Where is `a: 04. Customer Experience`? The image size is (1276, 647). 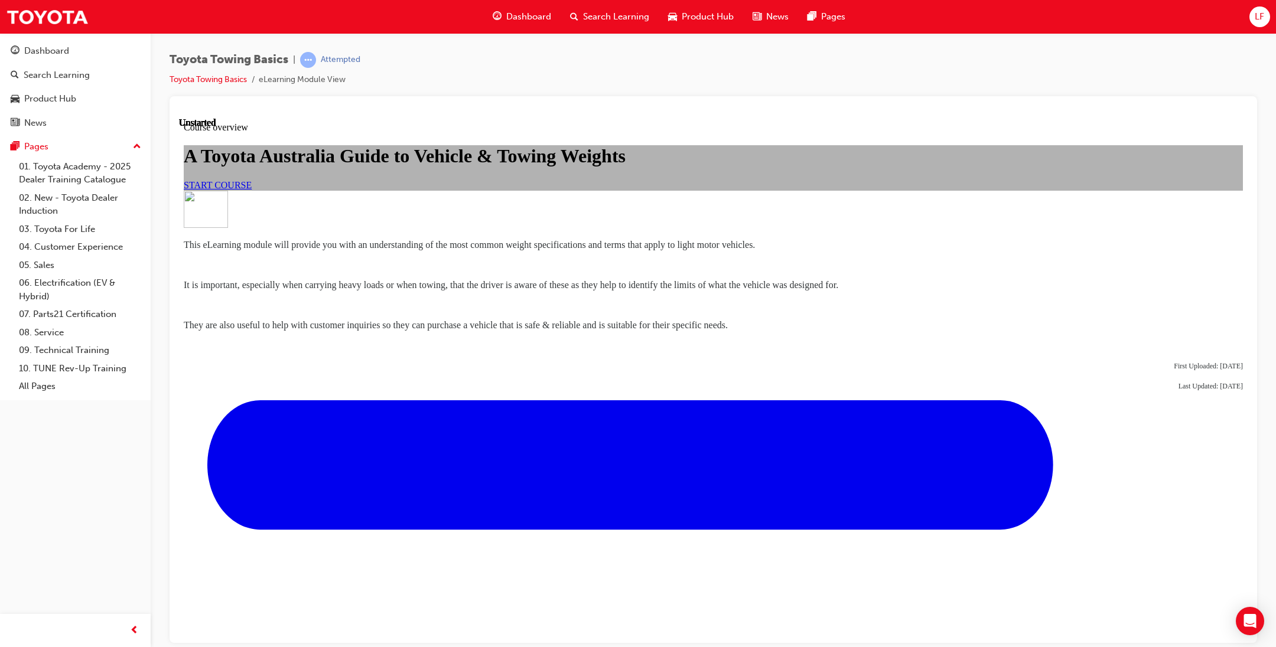
a: 04. Customer Experience is located at coordinates (80, 247).